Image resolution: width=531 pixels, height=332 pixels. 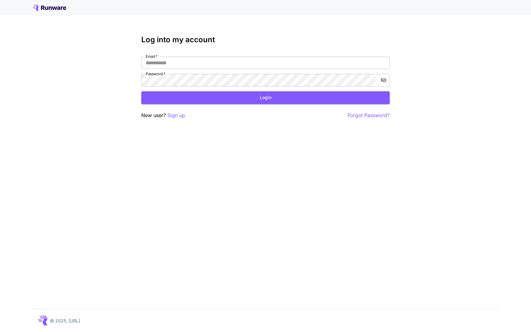 I want to click on label: Email, so click(x=151, y=56).